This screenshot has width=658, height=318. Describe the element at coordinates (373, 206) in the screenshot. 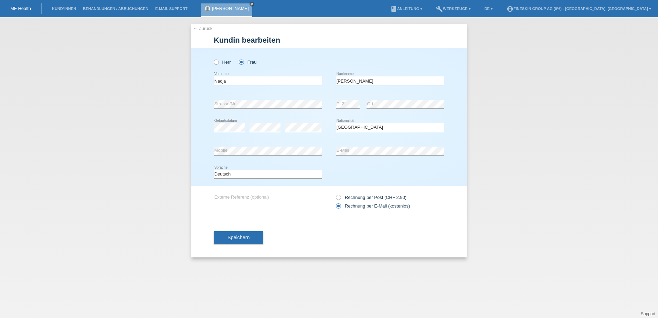

I see `label: Rechnung per E-Mail (kostenlos)` at that location.